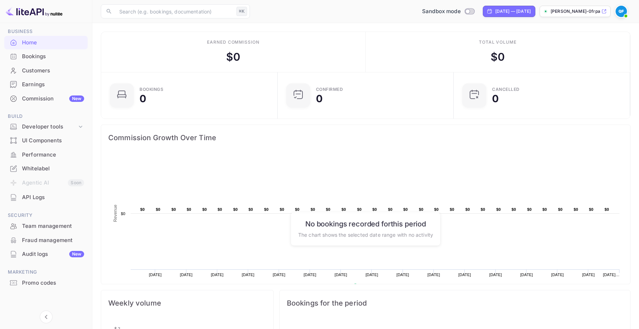 This screenshot has width=639, height=329. I want to click on a: Promo codes, so click(46, 282).